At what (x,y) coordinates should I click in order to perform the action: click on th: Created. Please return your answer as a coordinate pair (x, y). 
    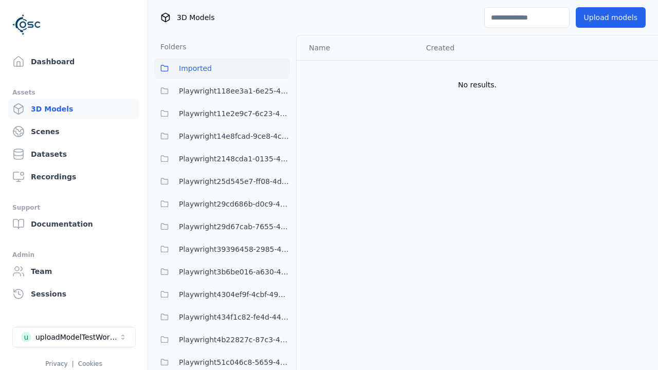
    Looking at the image, I should click on (480, 48).